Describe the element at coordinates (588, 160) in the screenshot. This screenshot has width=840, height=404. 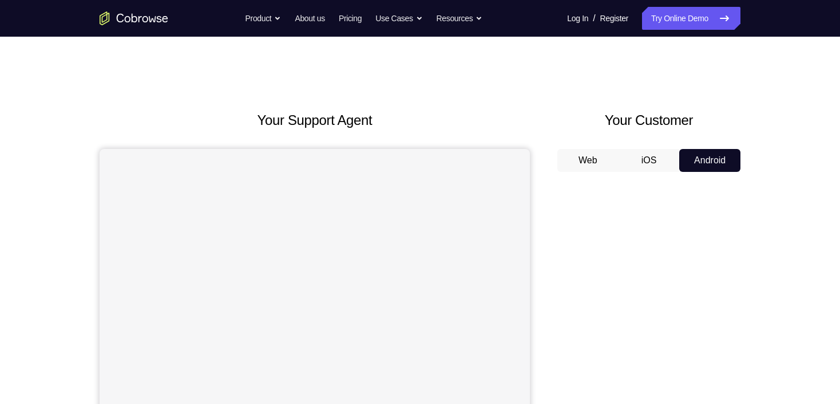
I see `button: Web` at that location.